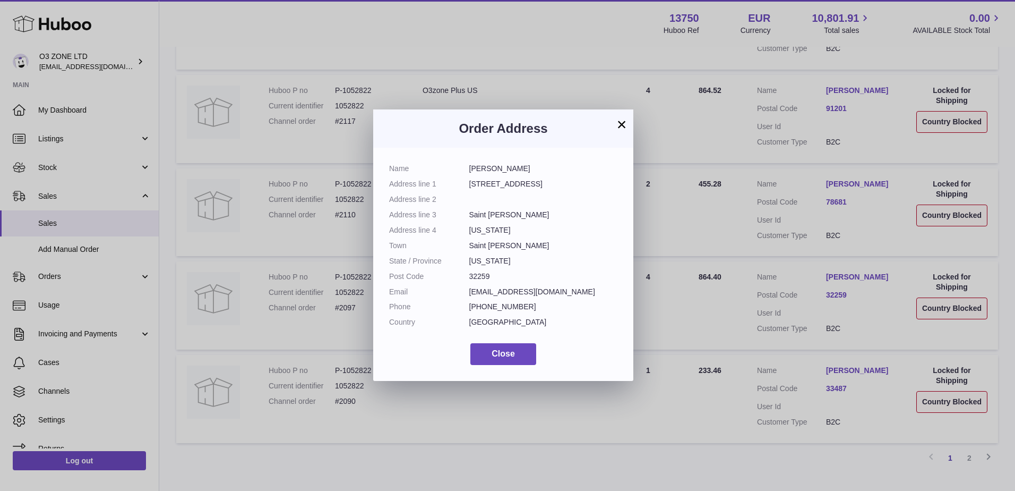  What do you see at coordinates (429, 184) in the screenshot?
I see `dt: Address line 1` at bounding box center [429, 184].